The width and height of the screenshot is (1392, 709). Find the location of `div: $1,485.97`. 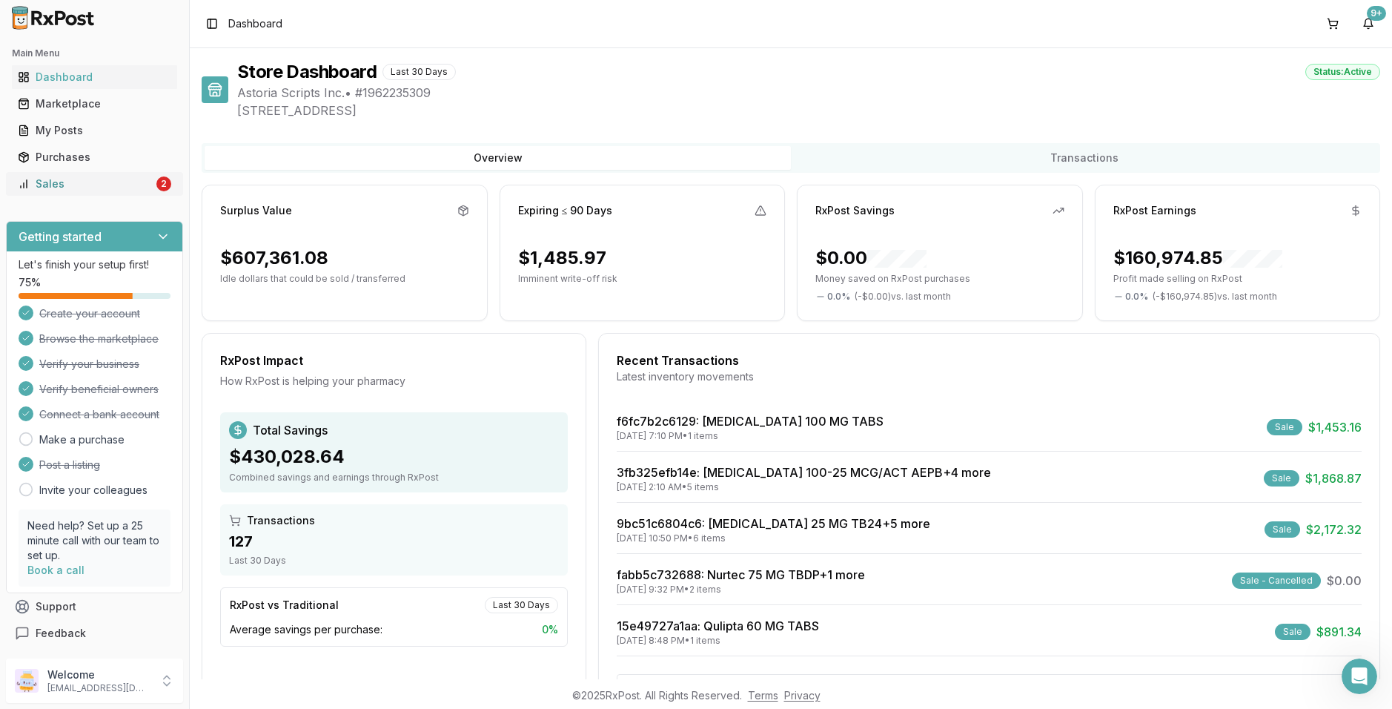

div: $1,485.97 is located at coordinates (562, 258).